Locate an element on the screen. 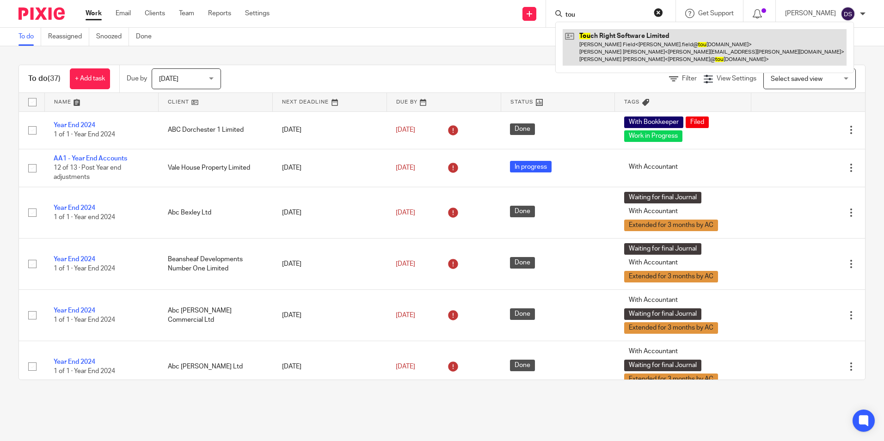  p: Due by is located at coordinates (137, 79).